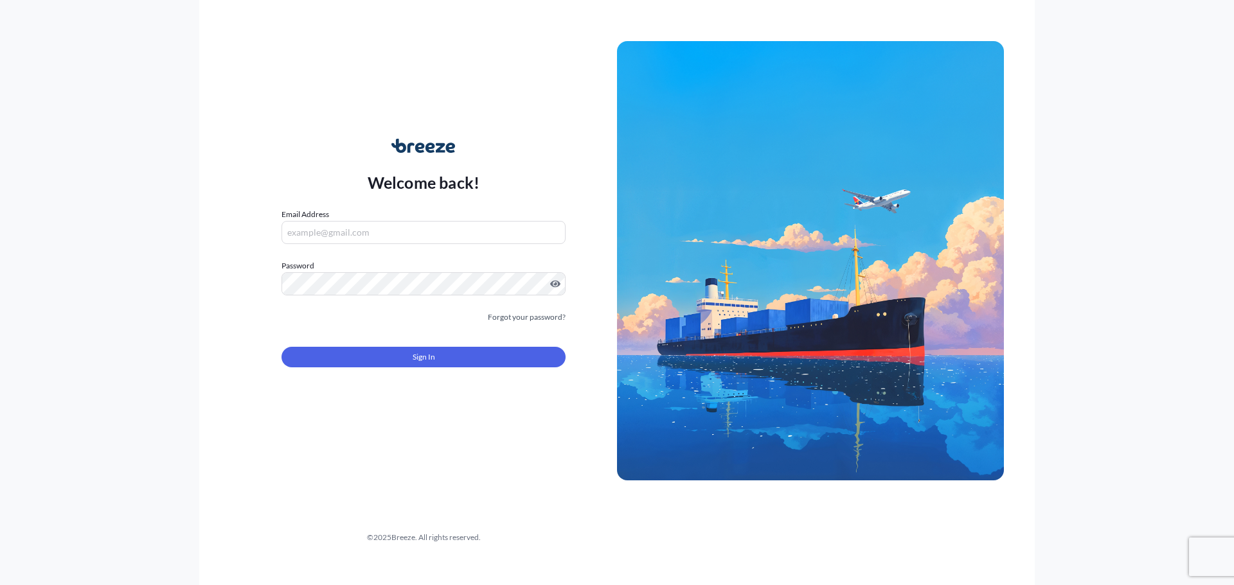 The height and width of the screenshot is (585, 1234). What do you see at coordinates (423, 357) in the screenshot?
I see `button: Sign In` at bounding box center [423, 357].